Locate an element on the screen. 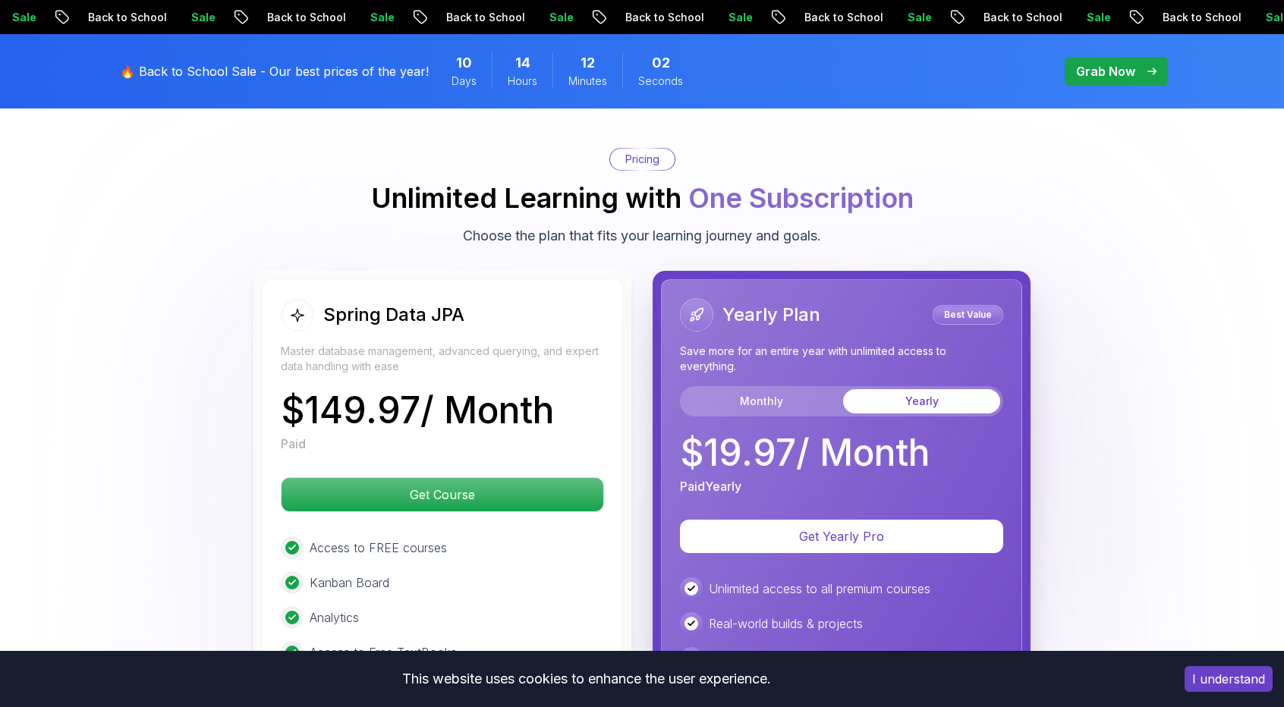  button: Monthly is located at coordinates (761, 401).